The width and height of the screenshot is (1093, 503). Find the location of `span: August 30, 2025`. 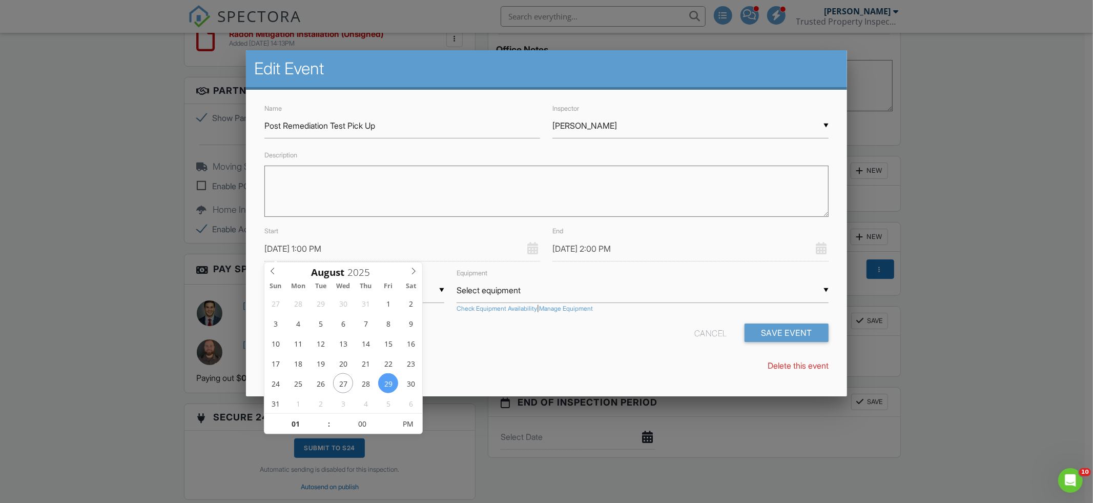

span: August 30, 2025 is located at coordinates (410, 383).